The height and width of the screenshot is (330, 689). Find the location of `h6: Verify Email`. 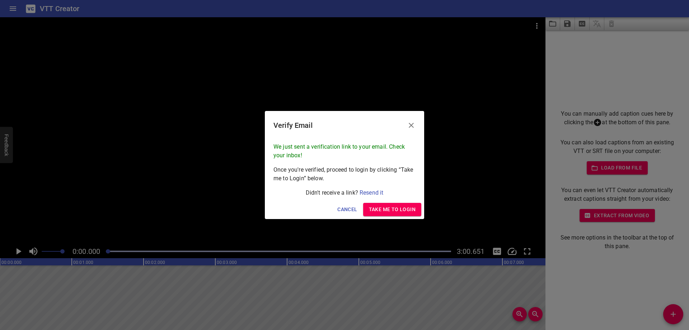

h6: Verify Email is located at coordinates (293, 125).